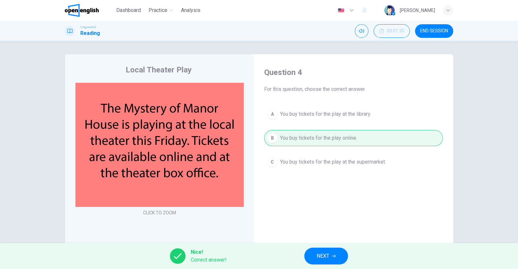 The image size is (518, 269). What do you see at coordinates (129, 10) in the screenshot?
I see `span: Dashboard` at bounding box center [129, 10].